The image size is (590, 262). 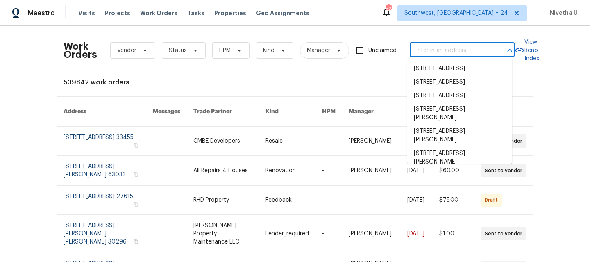 What do you see at coordinates (371, 111) in the screenshot?
I see `th: Manager` at bounding box center [371, 111].